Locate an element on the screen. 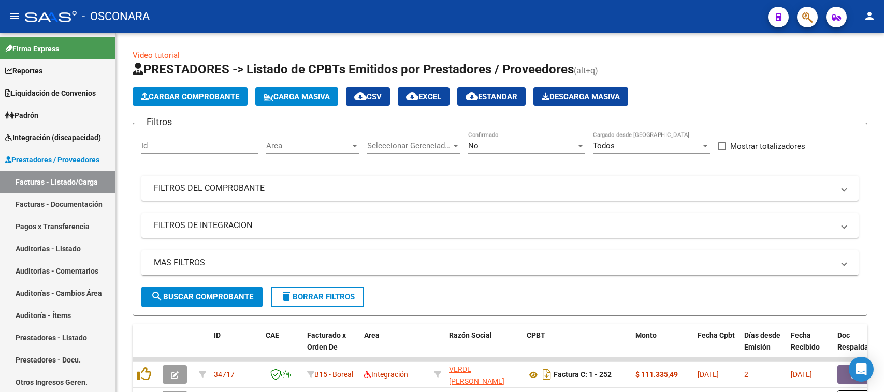  span: Monto is located at coordinates (646, 335).